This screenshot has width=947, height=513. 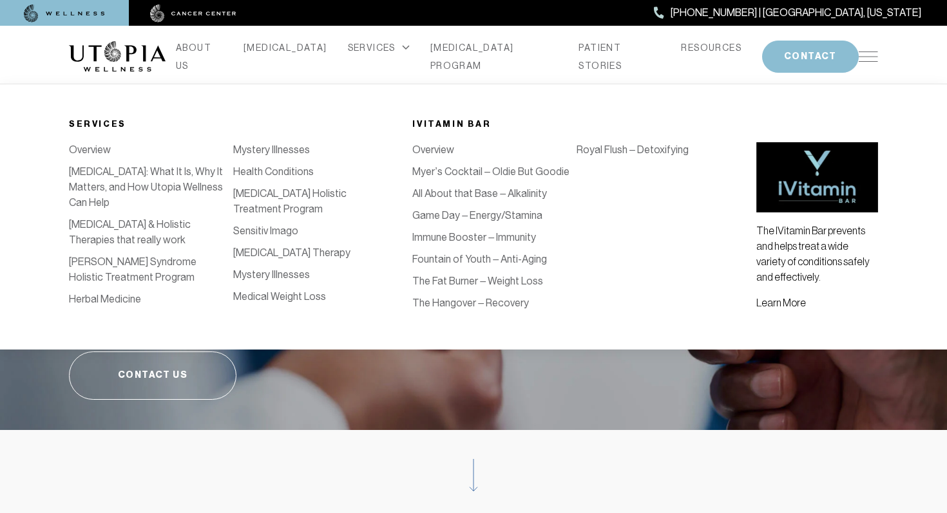 I want to click on img: vitamin bar, so click(x=817, y=177).